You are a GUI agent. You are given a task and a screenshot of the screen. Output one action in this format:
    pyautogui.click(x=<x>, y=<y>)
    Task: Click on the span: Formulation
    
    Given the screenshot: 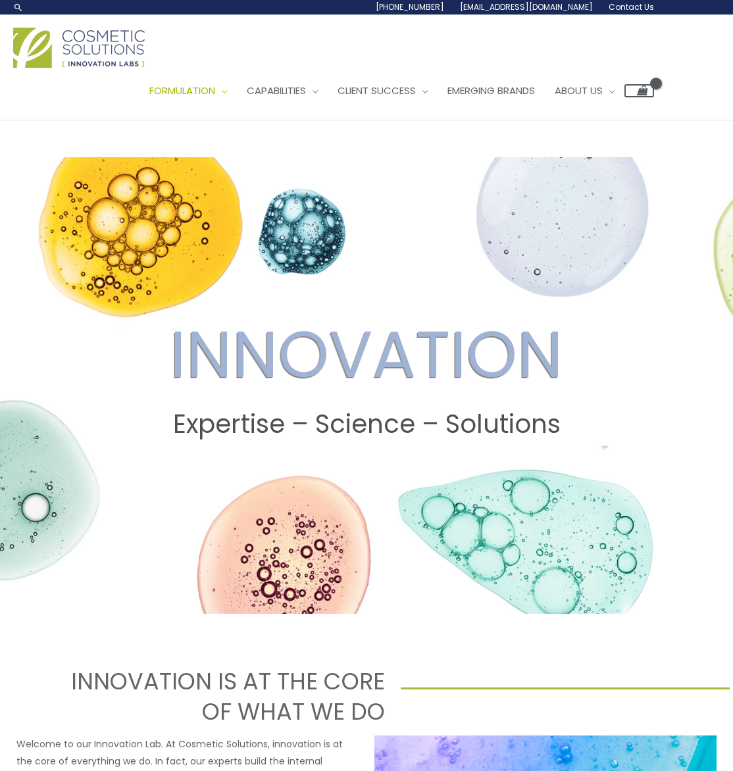 What is the action you would take?
    pyautogui.click(x=182, y=90)
    